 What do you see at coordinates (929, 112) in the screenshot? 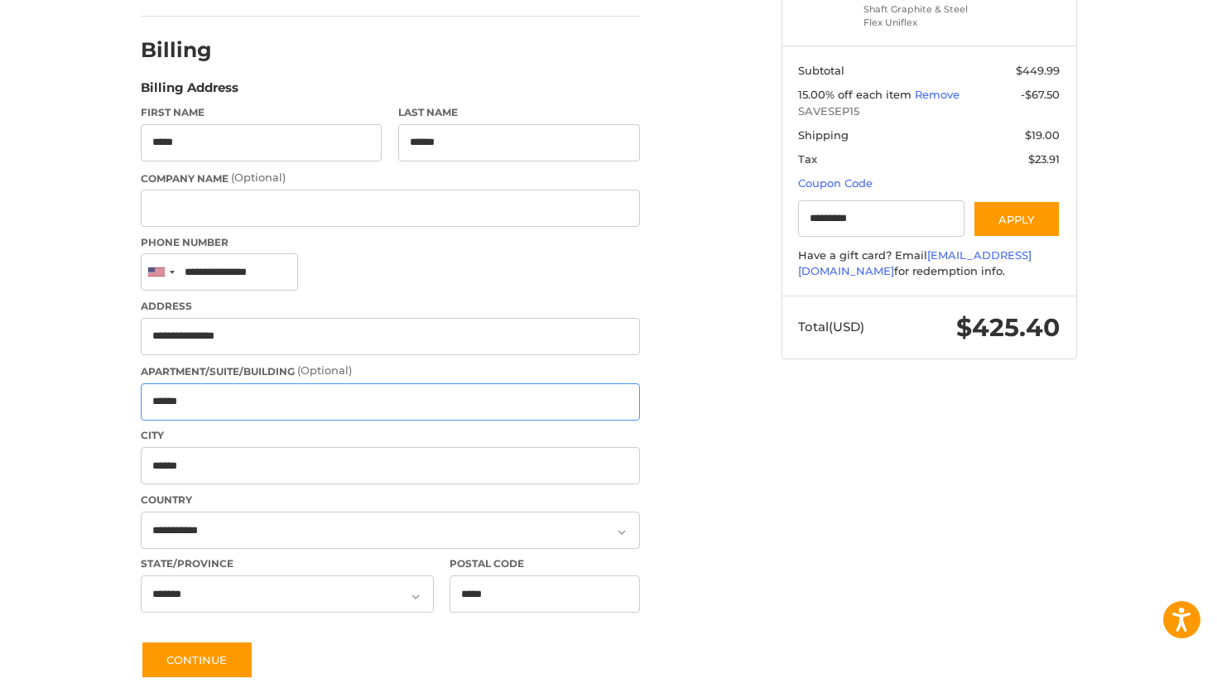
I see `span: SAVESEP15` at bounding box center [929, 112].